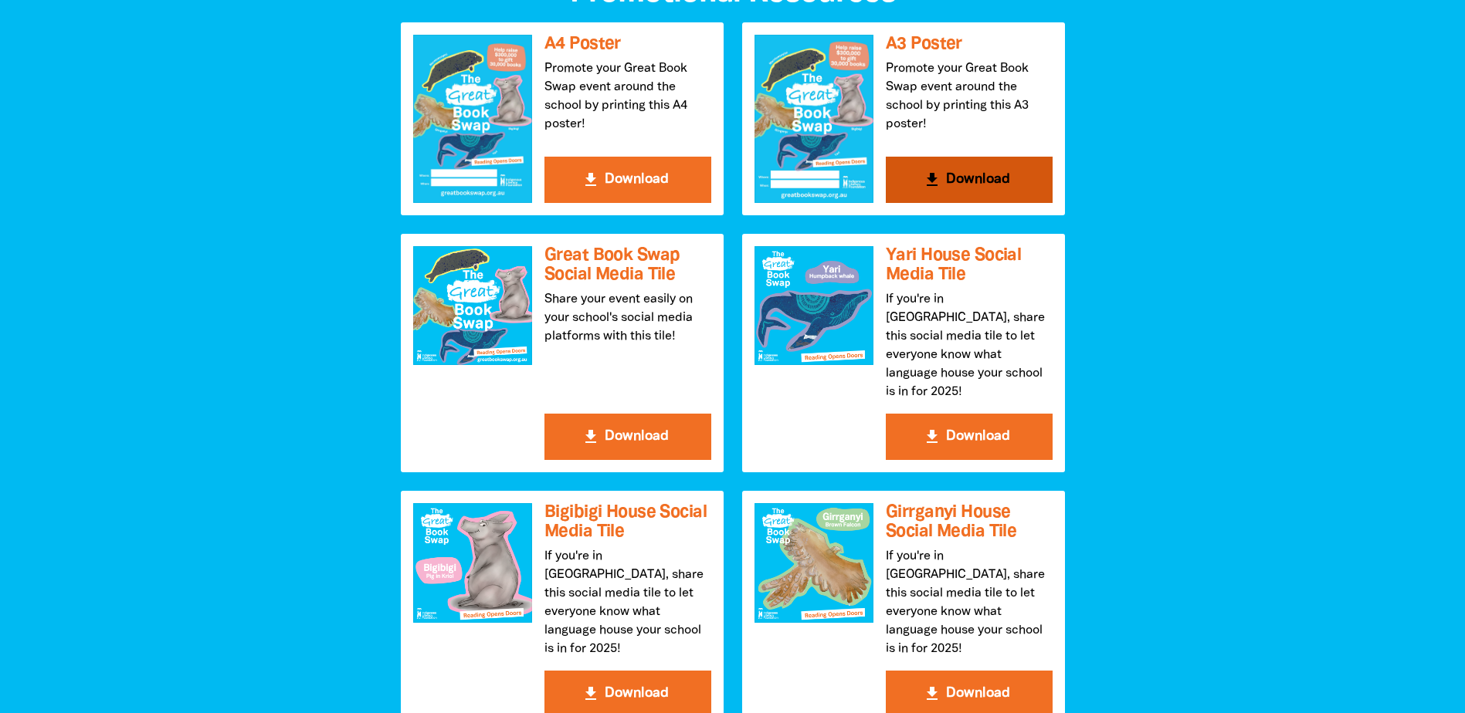 The image size is (1465, 713). I want to click on img: Bigibigi House Social Media Tile, so click(473, 563).